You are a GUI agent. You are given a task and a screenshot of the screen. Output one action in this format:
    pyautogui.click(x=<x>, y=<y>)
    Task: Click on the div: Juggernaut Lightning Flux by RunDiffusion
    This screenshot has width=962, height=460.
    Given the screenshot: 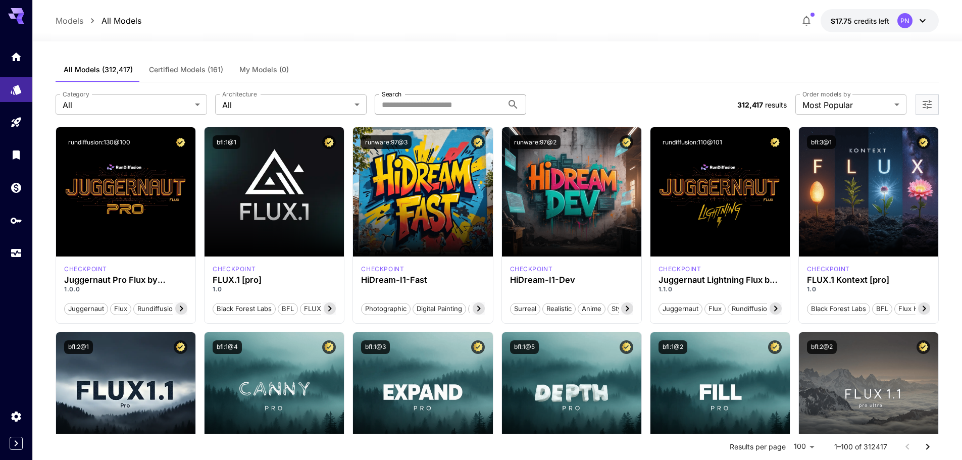 What is the action you would take?
    pyautogui.click(x=720, y=280)
    